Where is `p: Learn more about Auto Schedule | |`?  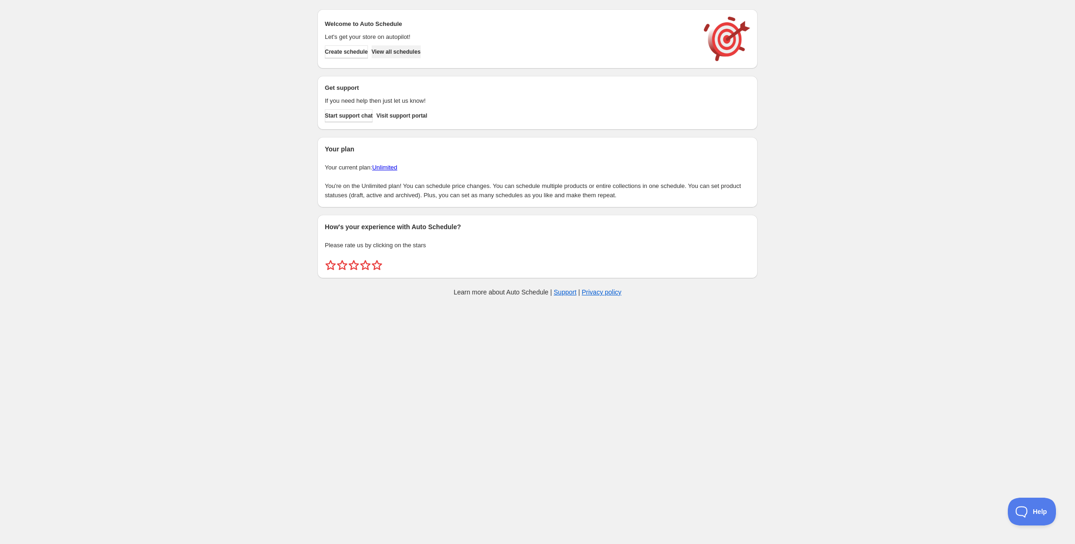 p: Learn more about Auto Schedule | | is located at coordinates (537, 292).